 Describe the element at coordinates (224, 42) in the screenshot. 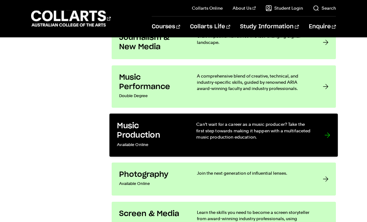

I see `a: Journalism & New Media Craft impactful narratives in a fast-changing digital landscape.` at that location.